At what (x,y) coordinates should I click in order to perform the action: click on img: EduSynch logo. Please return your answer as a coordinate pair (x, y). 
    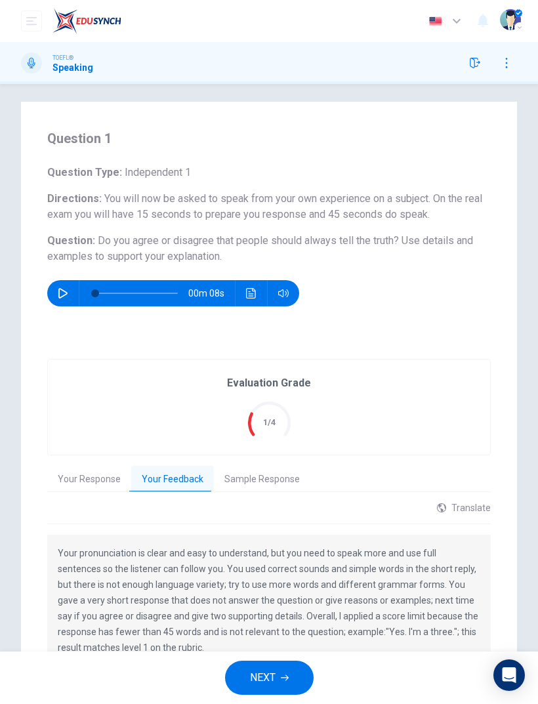
    Looking at the image, I should click on (87, 21).